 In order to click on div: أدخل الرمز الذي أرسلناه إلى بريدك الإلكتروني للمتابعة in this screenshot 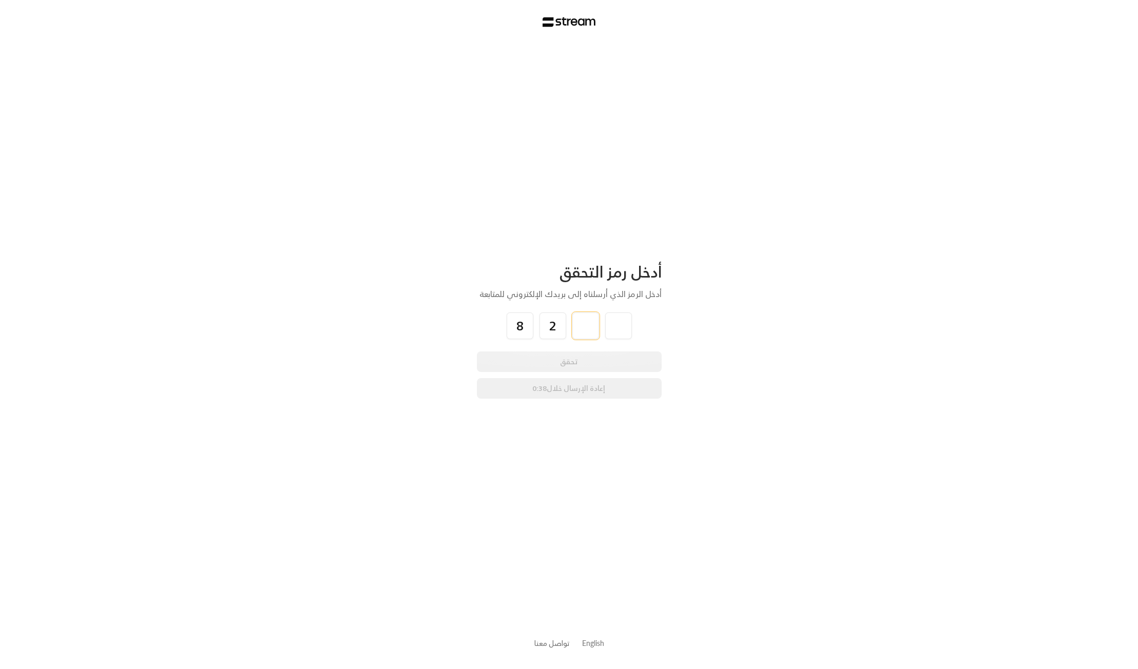, I will do `click(569, 294)`.